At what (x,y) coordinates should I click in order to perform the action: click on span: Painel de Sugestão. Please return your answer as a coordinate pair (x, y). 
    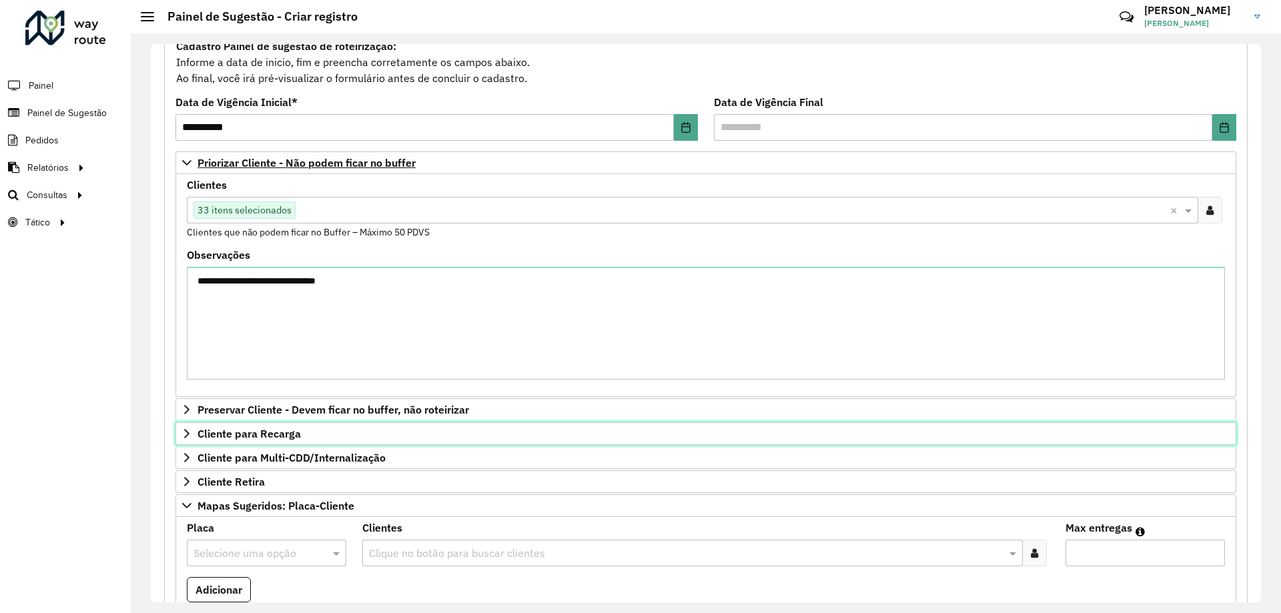
    Looking at the image, I should click on (67, 113).